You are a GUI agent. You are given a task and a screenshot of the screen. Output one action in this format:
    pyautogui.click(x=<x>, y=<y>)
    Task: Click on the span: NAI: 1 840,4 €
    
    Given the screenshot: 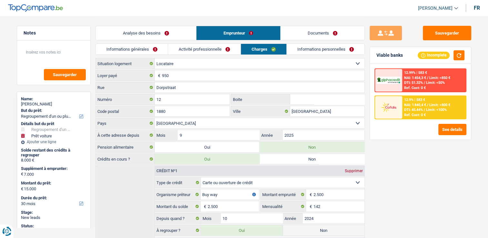 What is the action you would take?
    pyautogui.click(x=415, y=105)
    